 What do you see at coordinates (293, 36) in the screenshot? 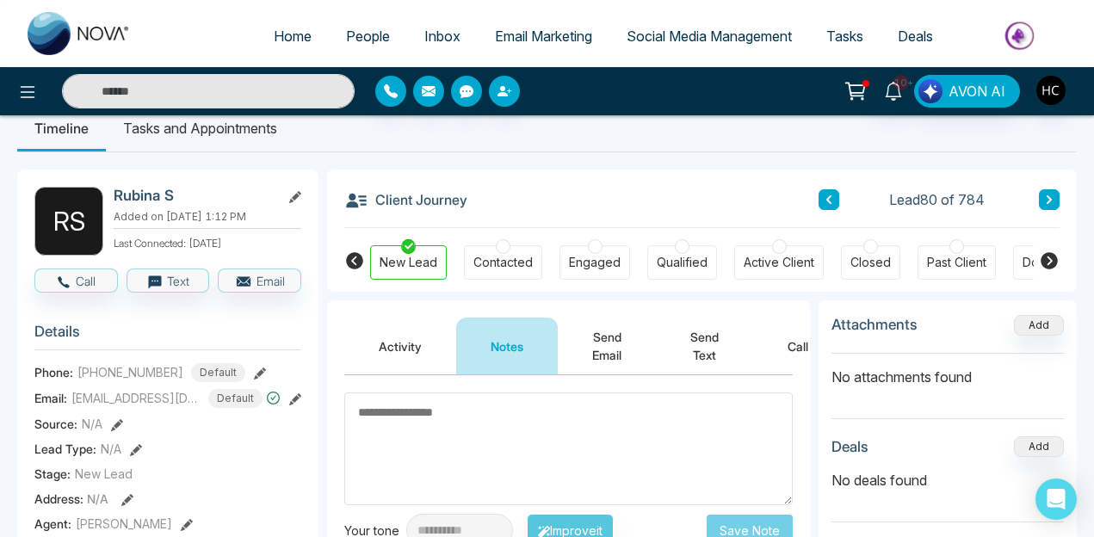
I see `span: Home` at bounding box center [293, 36].